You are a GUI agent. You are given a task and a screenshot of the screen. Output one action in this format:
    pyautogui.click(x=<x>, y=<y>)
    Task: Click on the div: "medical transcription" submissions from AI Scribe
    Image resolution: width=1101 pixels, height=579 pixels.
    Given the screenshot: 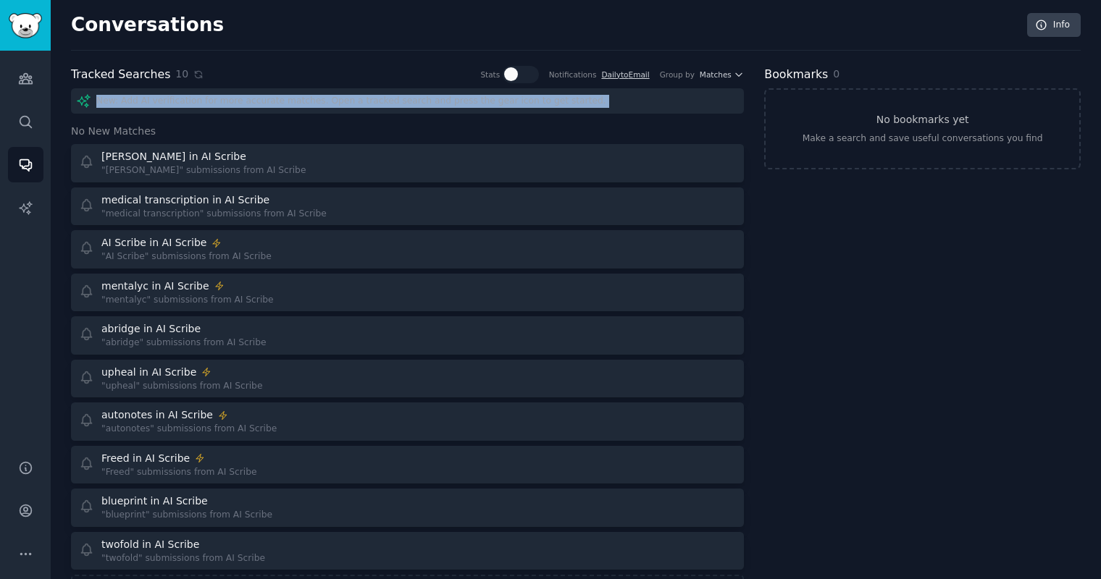 What is the action you would take?
    pyautogui.click(x=214, y=214)
    